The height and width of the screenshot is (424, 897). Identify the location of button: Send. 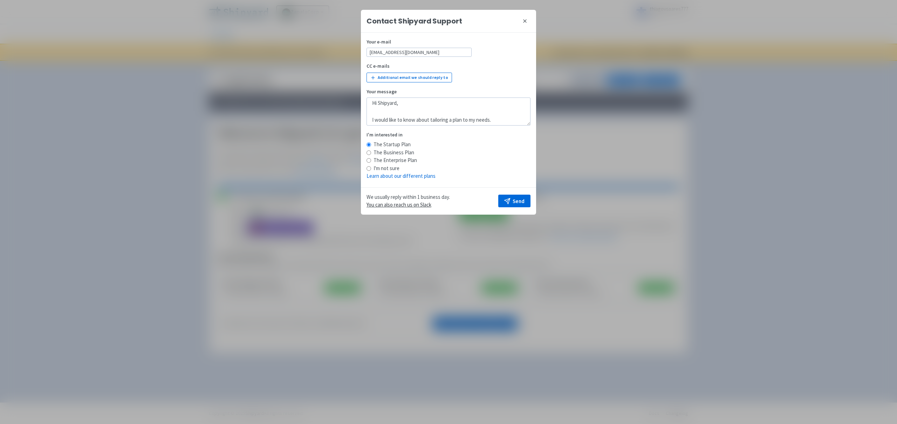
(514, 201).